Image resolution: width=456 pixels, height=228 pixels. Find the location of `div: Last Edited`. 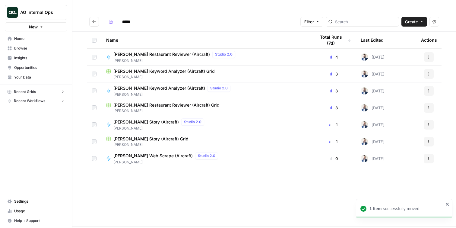

div: Last Edited is located at coordinates (372, 40).